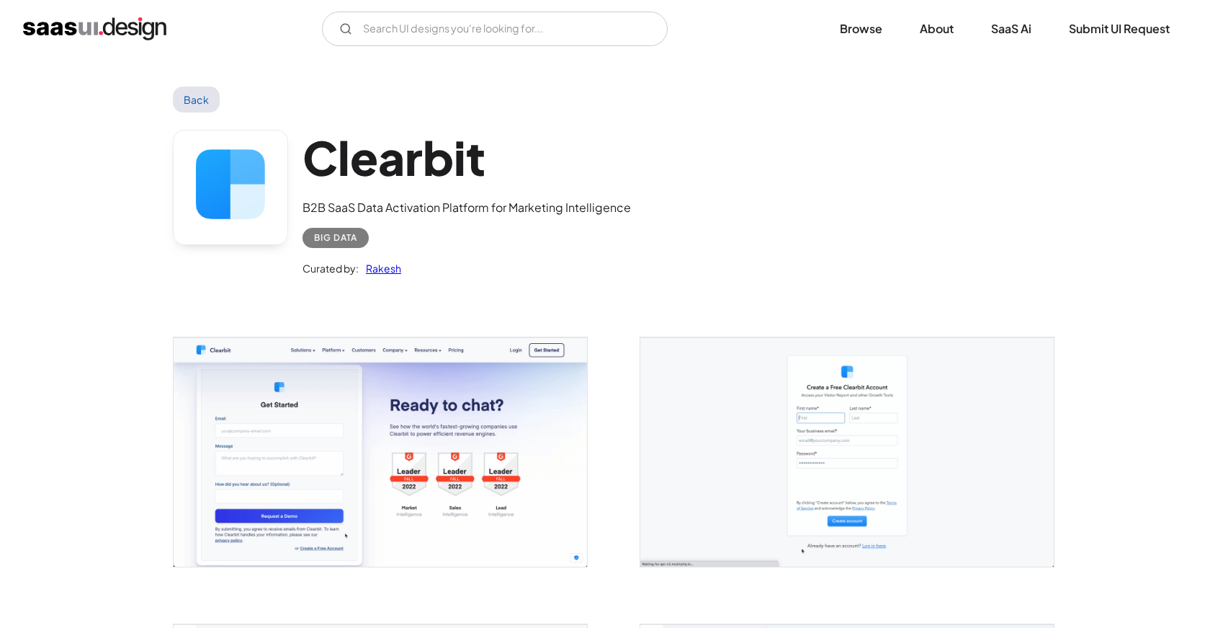  Describe the element at coordinates (467, 208) in the screenshot. I see `div: B2B SaaS Data Activation Platform for Marketing Intelligence` at that location.